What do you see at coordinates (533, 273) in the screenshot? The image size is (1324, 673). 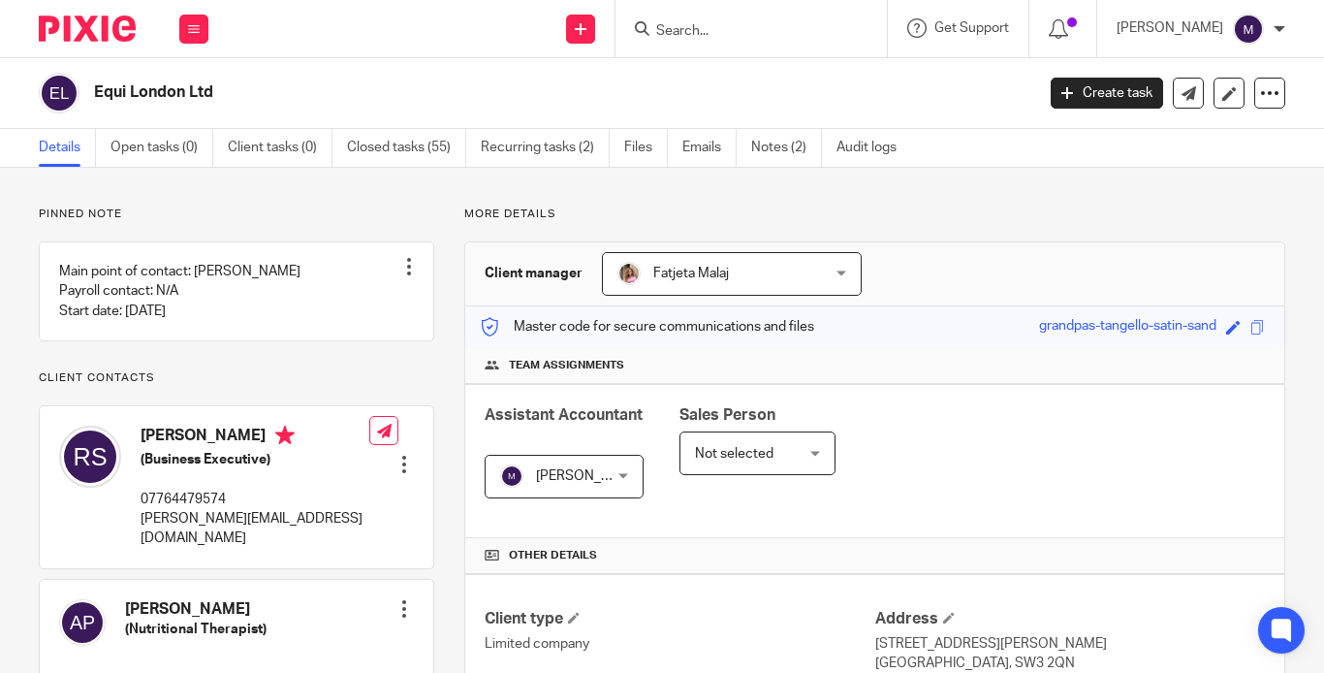 I see `h3: Client manager` at bounding box center [533, 273].